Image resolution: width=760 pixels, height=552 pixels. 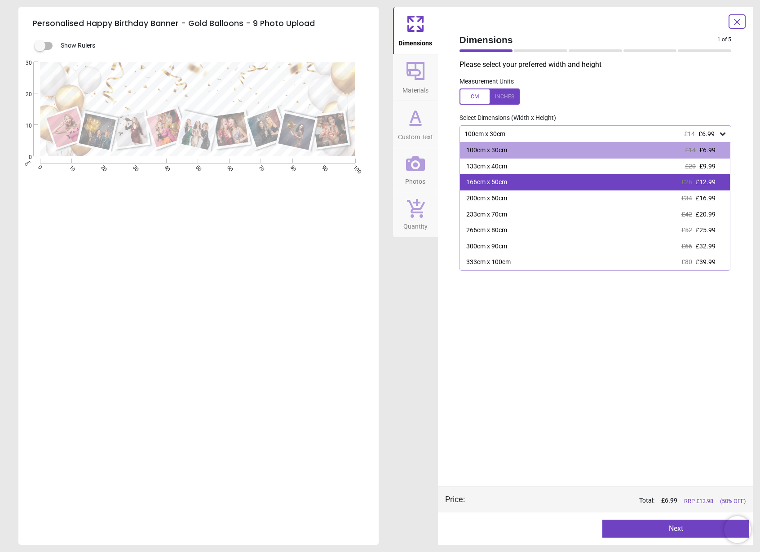 What do you see at coordinates (487, 199) in the screenshot?
I see `div: 200cm x 60cm` at bounding box center [487, 199].